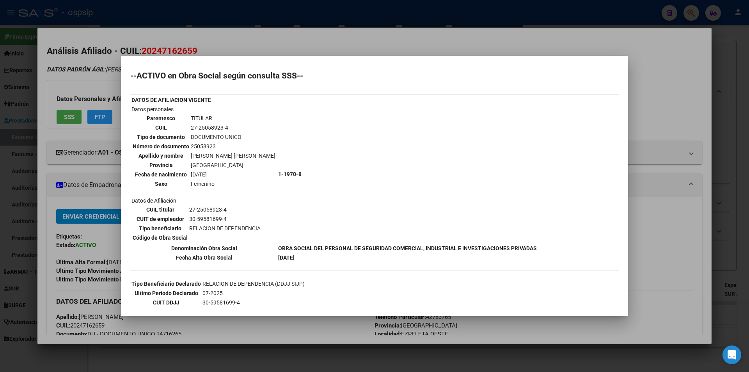 This screenshot has width=749, height=372. I want to click on th: Tipo beneficiario, so click(160, 228).